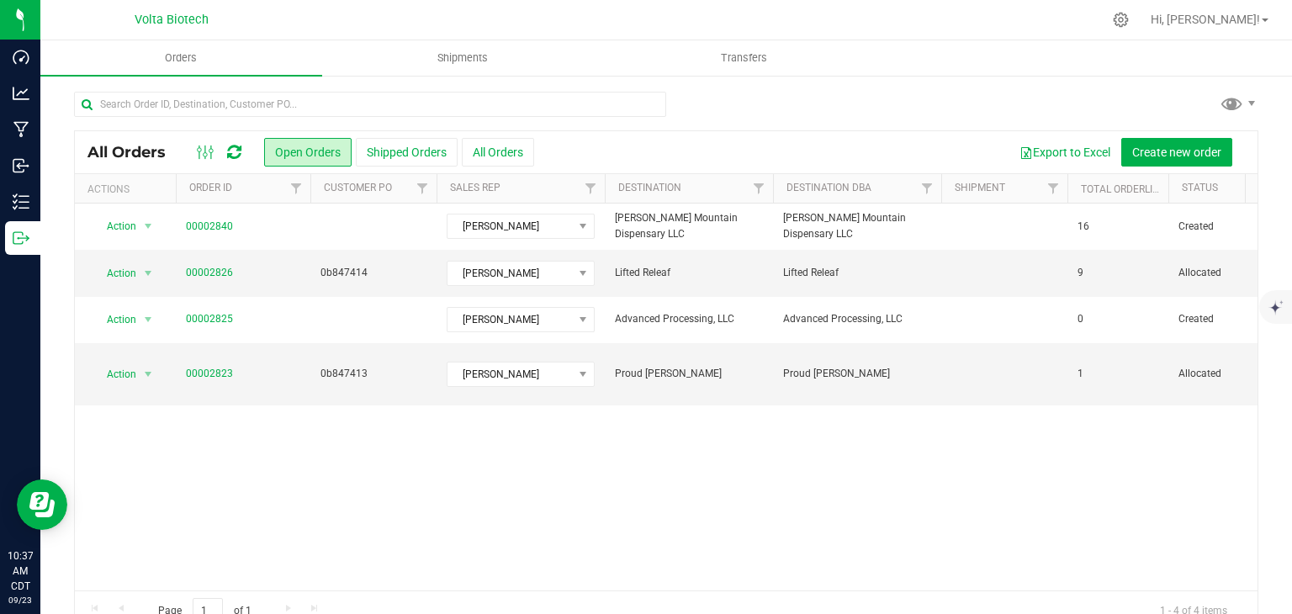  What do you see at coordinates (209, 373) in the screenshot?
I see `a: 00002823` at bounding box center [209, 373].